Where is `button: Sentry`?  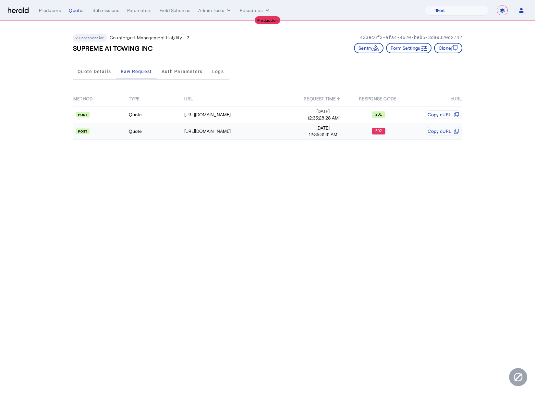
button: Sentry is located at coordinates (369, 48).